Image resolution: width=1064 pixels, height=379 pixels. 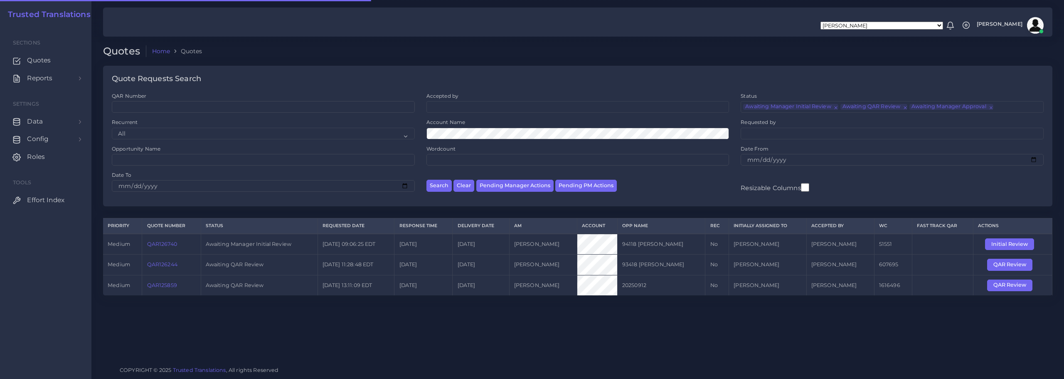 What do you see at coordinates (22, 182) in the screenshot?
I see `span: Tools` at bounding box center [22, 182].